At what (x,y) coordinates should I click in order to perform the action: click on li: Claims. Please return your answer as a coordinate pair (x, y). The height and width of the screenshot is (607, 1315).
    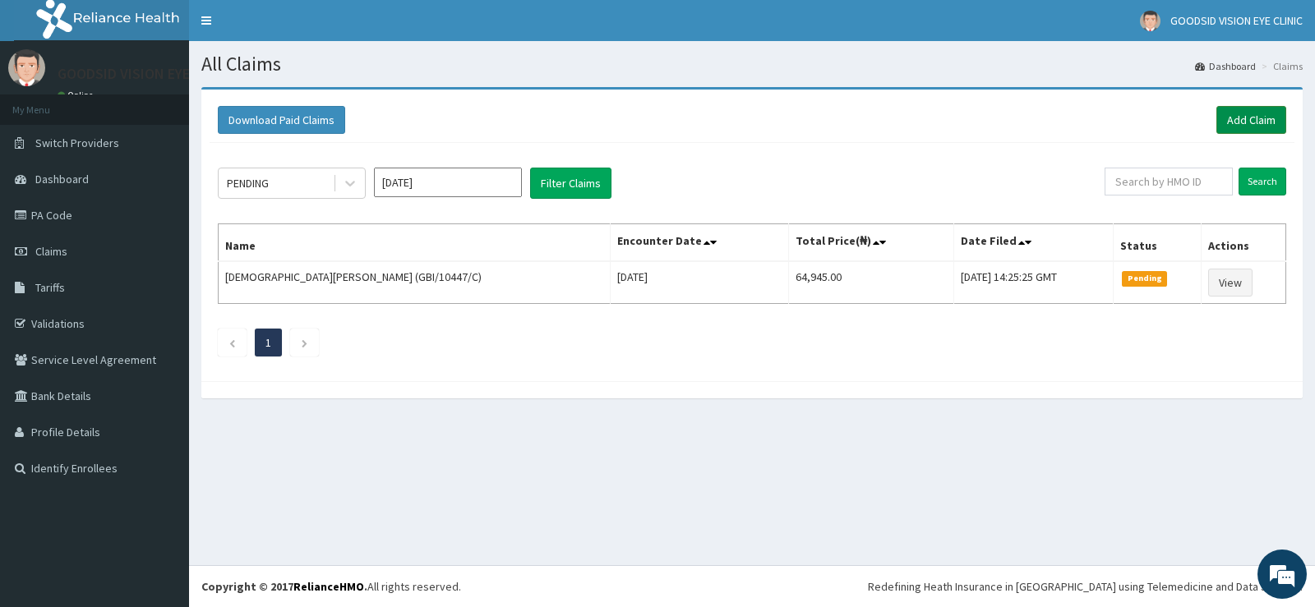
    Looking at the image, I should click on (1279, 66).